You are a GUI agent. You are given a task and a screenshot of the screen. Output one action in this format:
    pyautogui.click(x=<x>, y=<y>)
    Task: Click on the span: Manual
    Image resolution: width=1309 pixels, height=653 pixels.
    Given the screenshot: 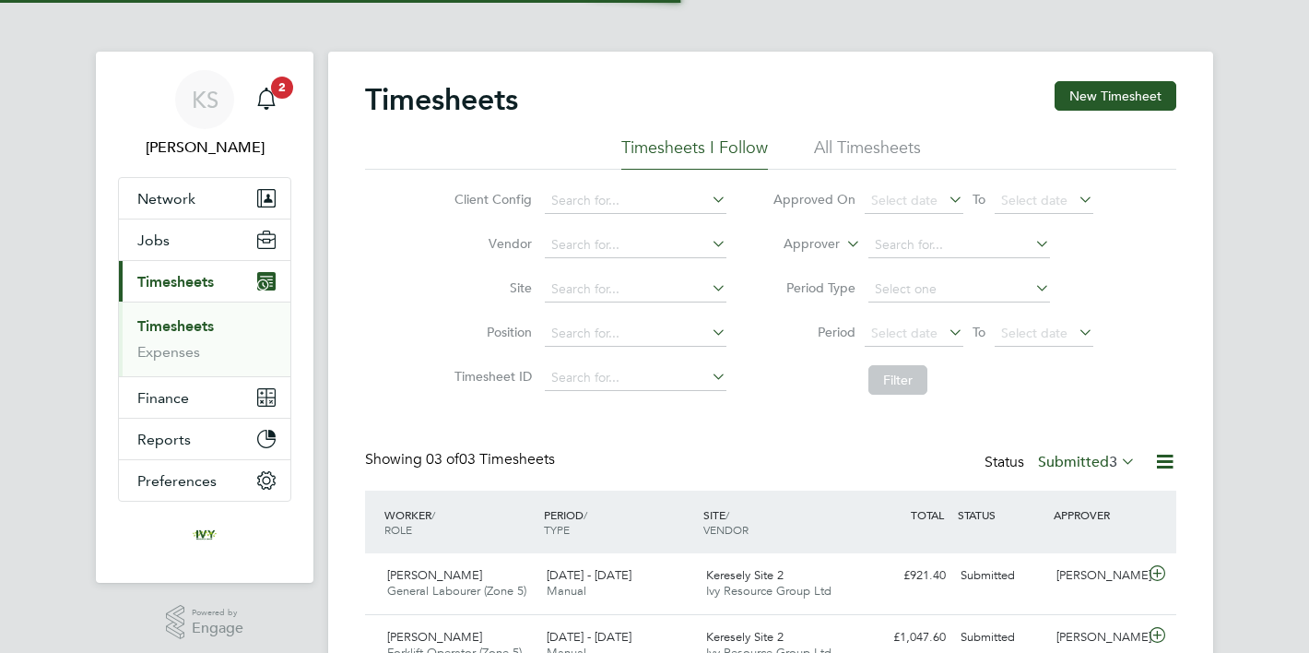 What is the action you would take?
    pyautogui.click(x=566, y=590)
    